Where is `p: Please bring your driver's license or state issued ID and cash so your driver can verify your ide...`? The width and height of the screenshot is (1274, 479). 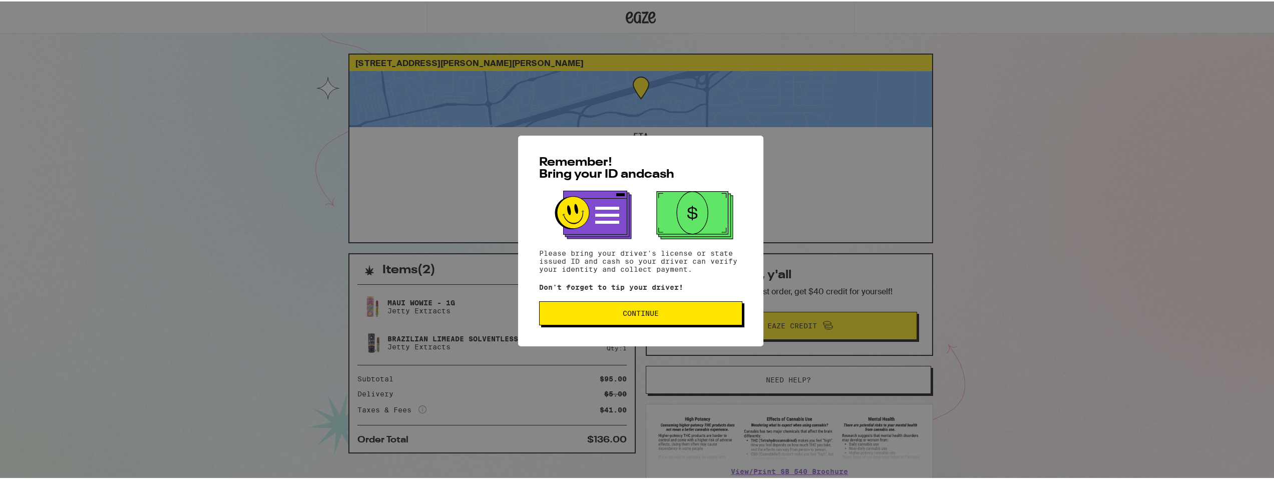 p: Please bring your driver's license or state issued ID and cash so your driver can verify your ide... is located at coordinates (641, 260).